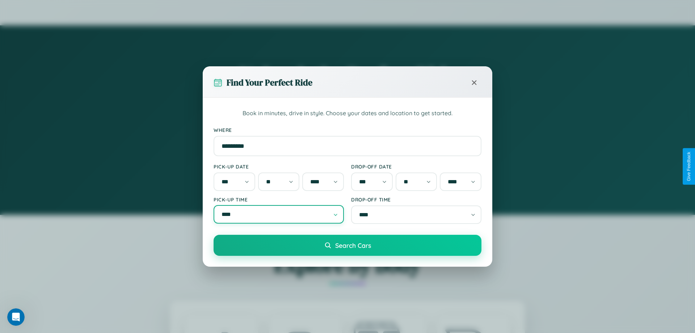  What do you see at coordinates (353, 245) in the screenshot?
I see `span: Search Cars` at bounding box center [353, 245].